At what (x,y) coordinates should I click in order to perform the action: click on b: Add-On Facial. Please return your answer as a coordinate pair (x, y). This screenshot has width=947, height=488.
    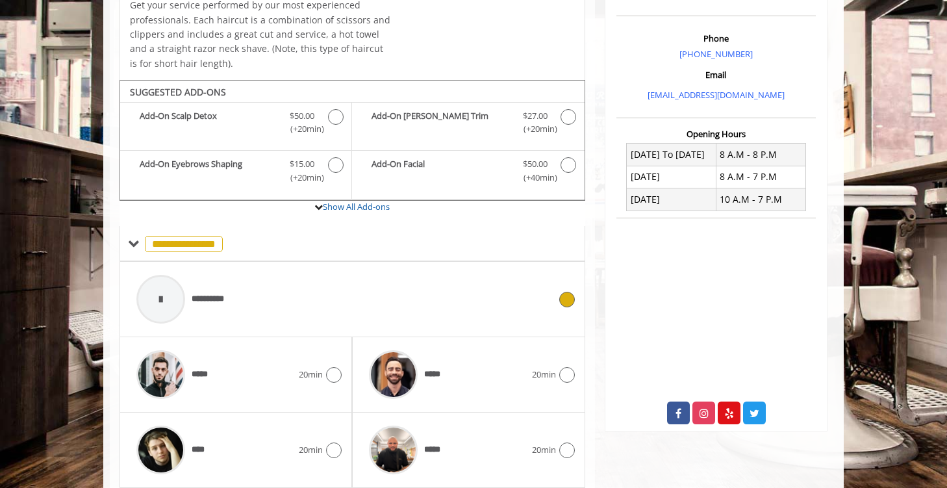
    Looking at the image, I should click on (440, 171).